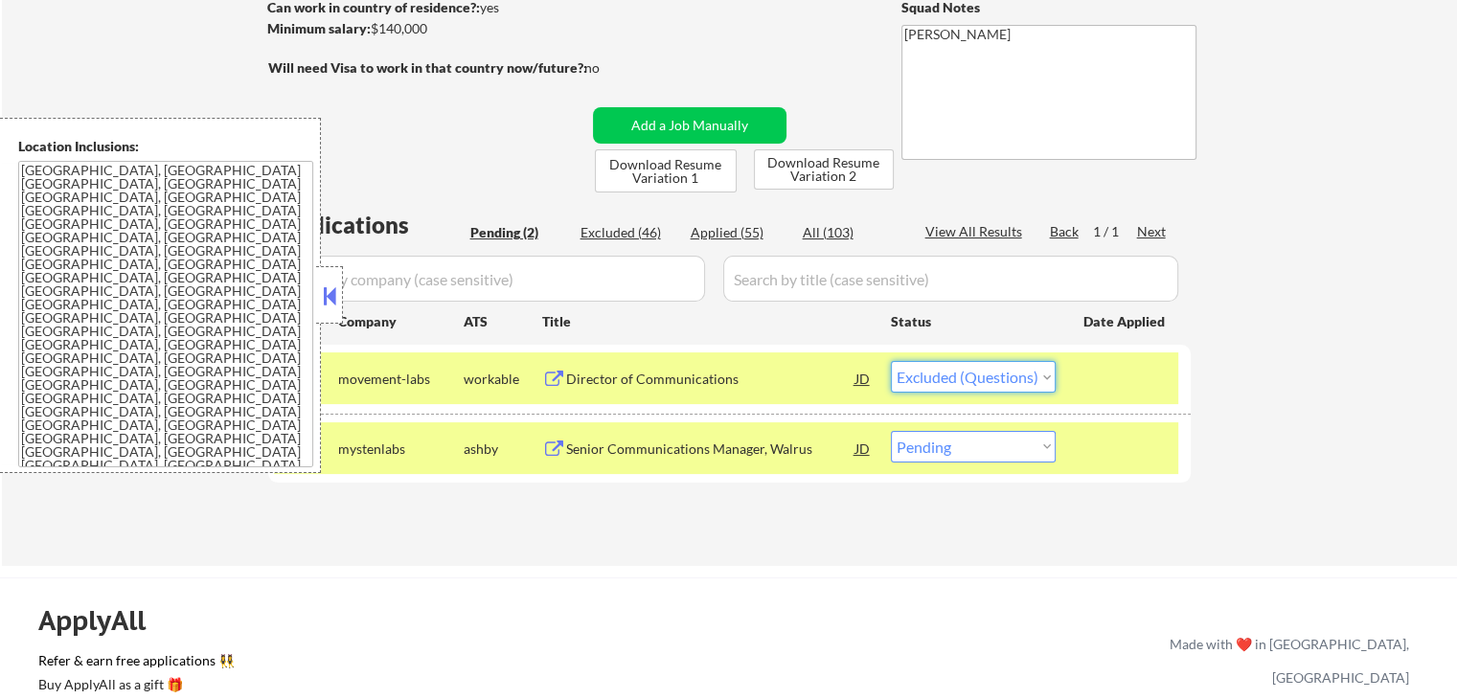 This screenshot has width=1457, height=699. Describe the element at coordinates (1065, 232) in the screenshot. I see `div: Back` at that location.